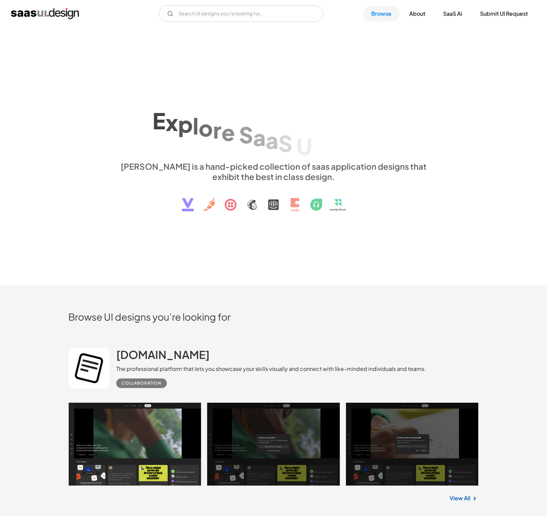 Image resolution: width=547 pixels, height=516 pixels. I want to click on h1: Explore SaaS UI design patterns & interactions., so click(274, 128).